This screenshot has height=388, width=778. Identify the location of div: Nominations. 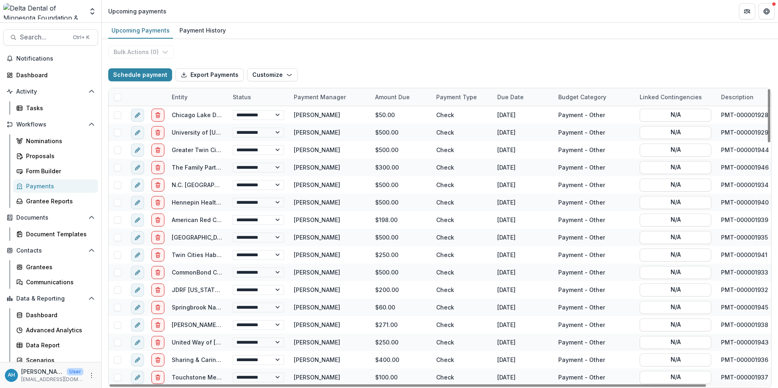
(59, 141).